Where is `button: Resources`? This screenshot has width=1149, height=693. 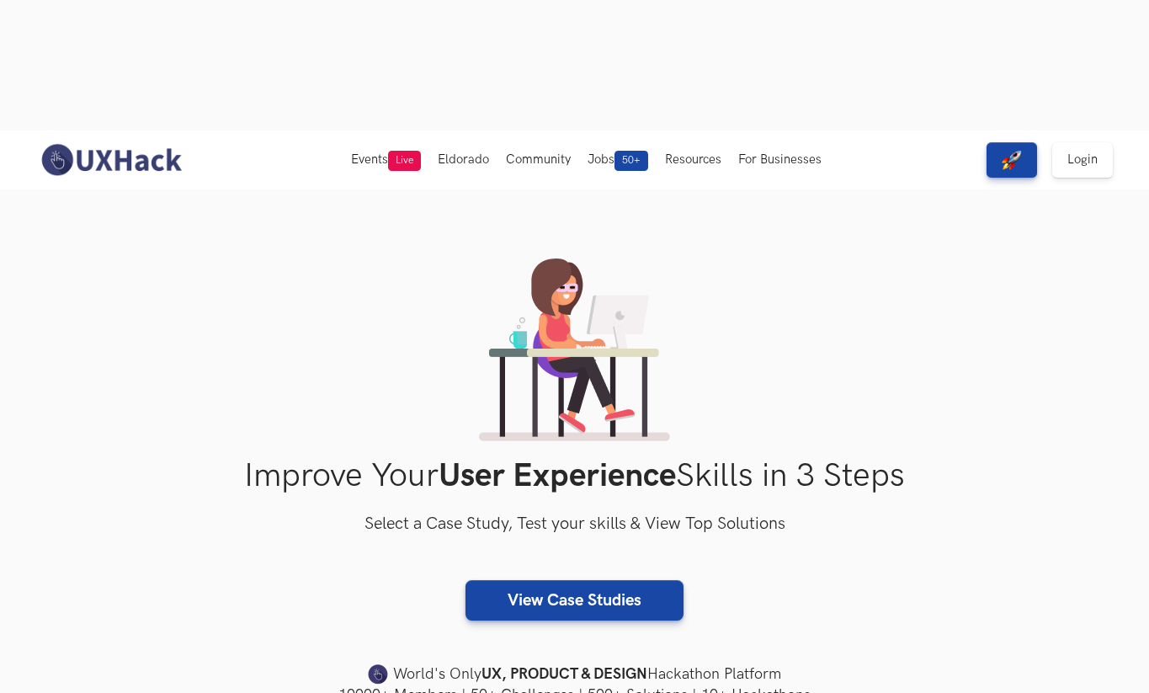
button: Resources is located at coordinates (693, 160).